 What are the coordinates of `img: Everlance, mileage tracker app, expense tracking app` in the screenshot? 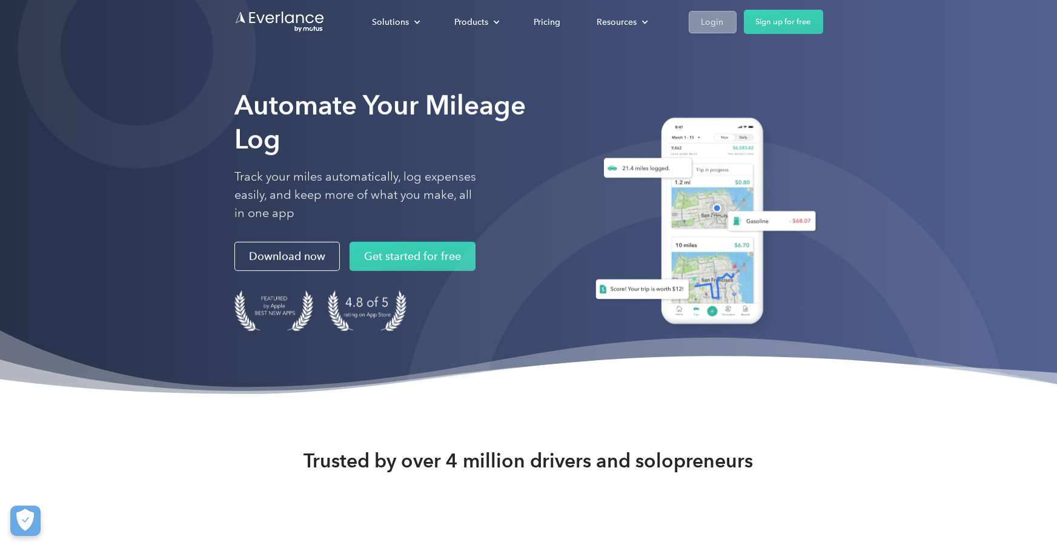 It's located at (702, 223).